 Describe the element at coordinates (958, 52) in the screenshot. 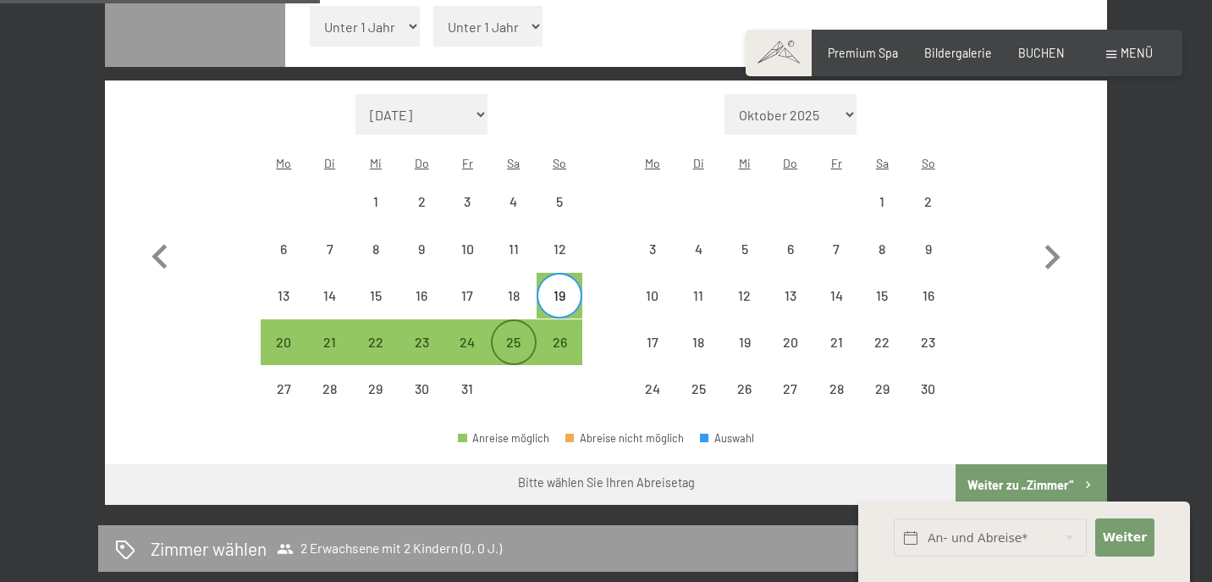

I see `a: Bildergalerie` at that location.